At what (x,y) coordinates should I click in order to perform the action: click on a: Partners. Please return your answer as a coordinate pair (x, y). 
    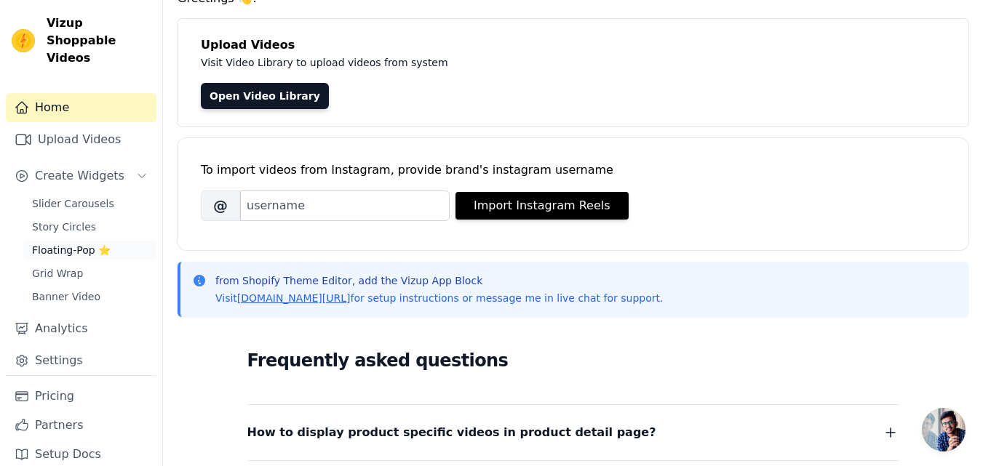
    Looking at the image, I should click on (81, 426).